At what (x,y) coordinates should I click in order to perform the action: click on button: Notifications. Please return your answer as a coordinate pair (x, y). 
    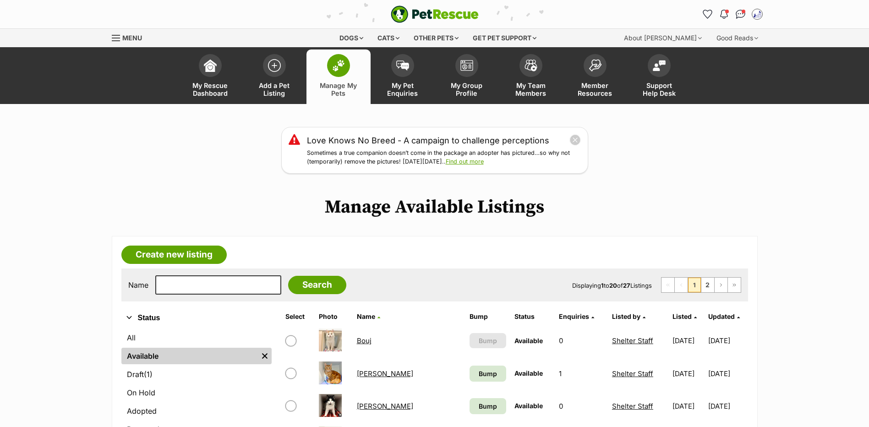
    Looking at the image, I should click on (724, 14).